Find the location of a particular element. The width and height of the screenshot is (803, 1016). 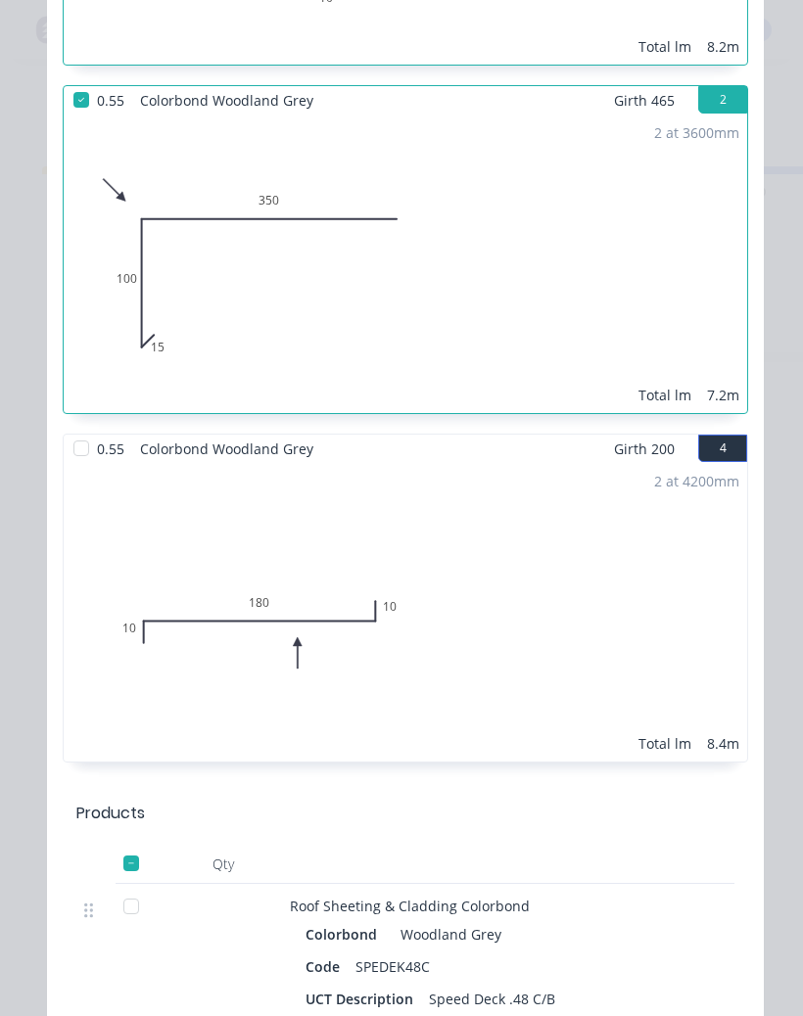

div: 8.2m is located at coordinates (722, 46).